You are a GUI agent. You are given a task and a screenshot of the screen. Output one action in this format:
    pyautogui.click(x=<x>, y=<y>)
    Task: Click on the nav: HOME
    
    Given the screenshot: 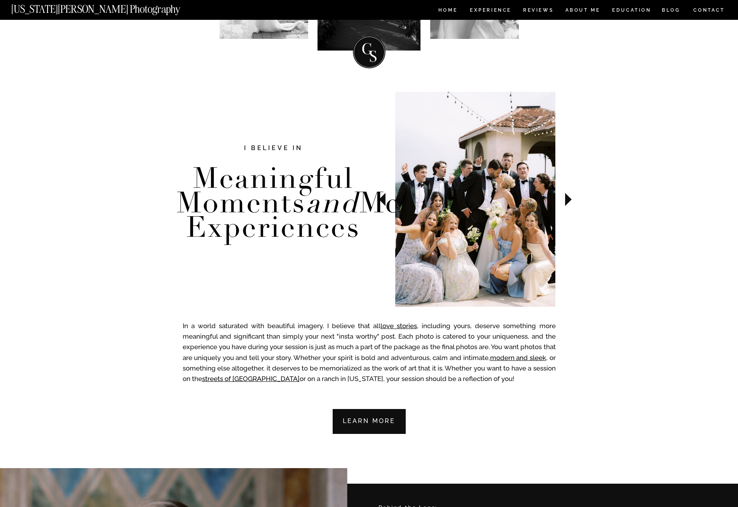 What is the action you would take?
    pyautogui.click(x=448, y=11)
    